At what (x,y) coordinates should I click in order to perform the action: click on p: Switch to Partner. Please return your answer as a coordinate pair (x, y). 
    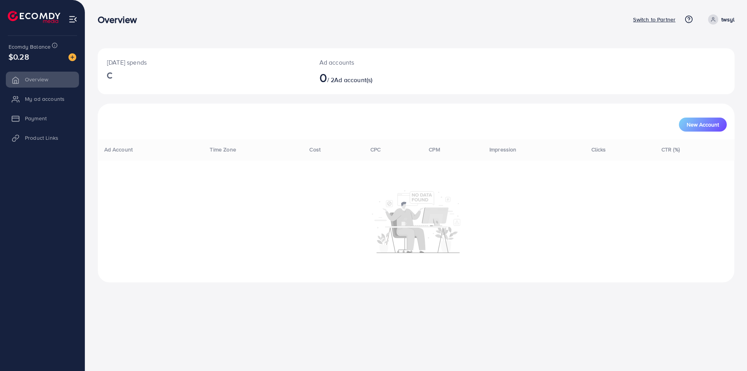
    Looking at the image, I should click on (654, 19).